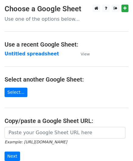  Describe the element at coordinates (32, 54) in the screenshot. I see `a: Untitled spreadsheet` at that location.